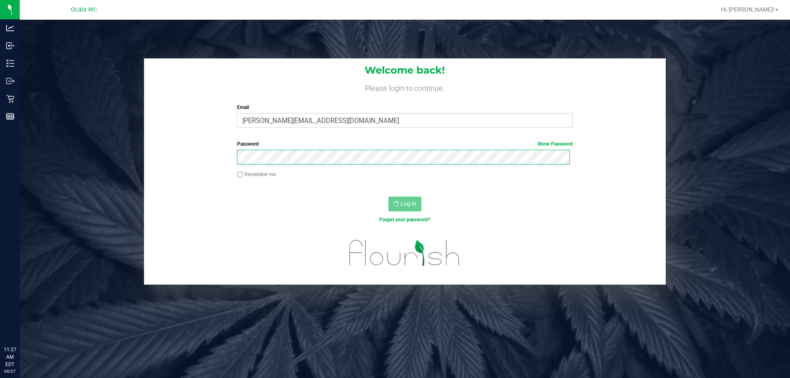 This screenshot has width=790, height=378. Describe the element at coordinates (10, 99) in the screenshot. I see `inline-svg: Retail` at that location.